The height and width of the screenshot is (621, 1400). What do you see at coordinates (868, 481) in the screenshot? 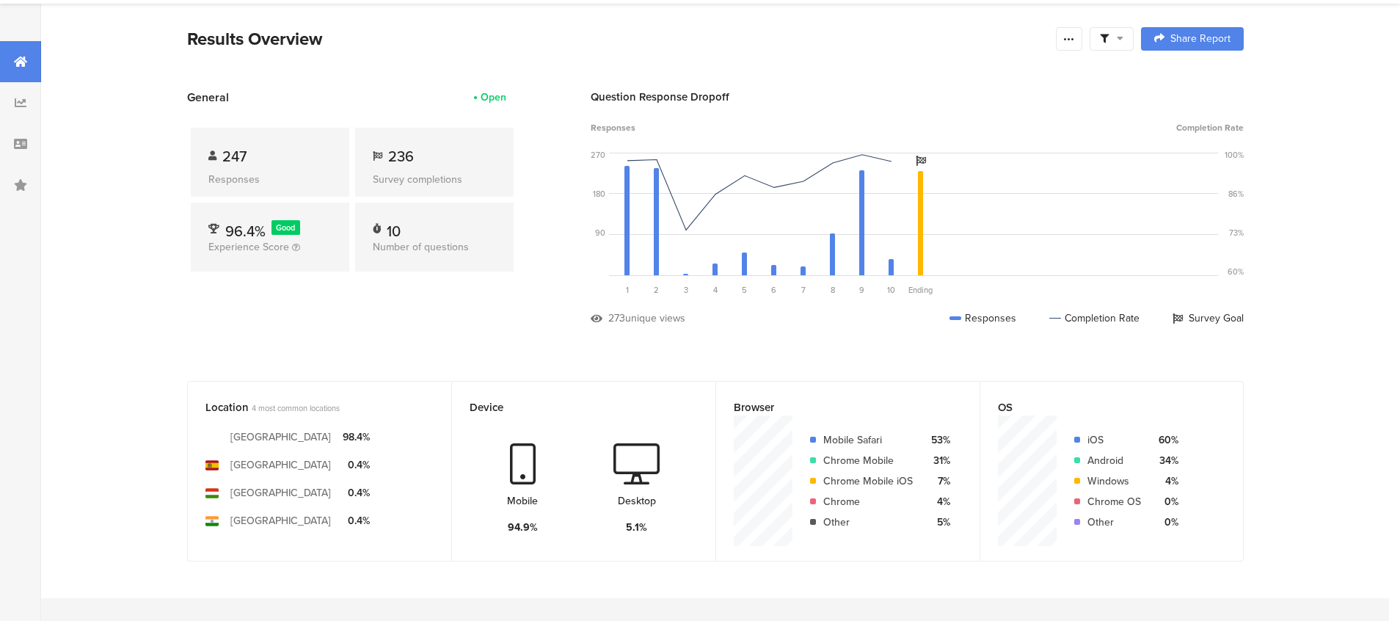
I see `div: Chrome Mobile iOS` at bounding box center [868, 481].